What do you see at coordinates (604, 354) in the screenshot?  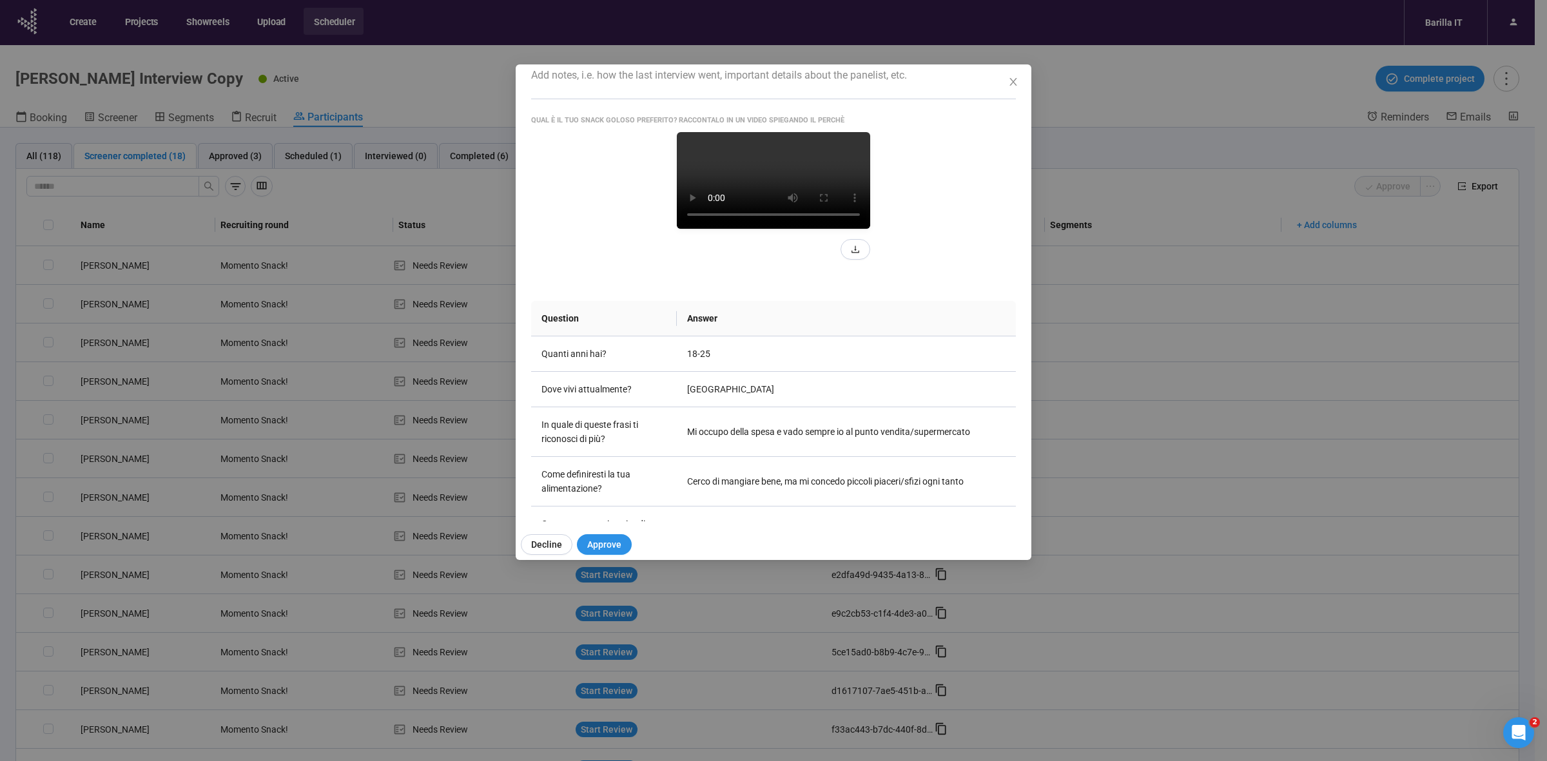 I see `td: Quanti anni hai?` at bounding box center [604, 354].